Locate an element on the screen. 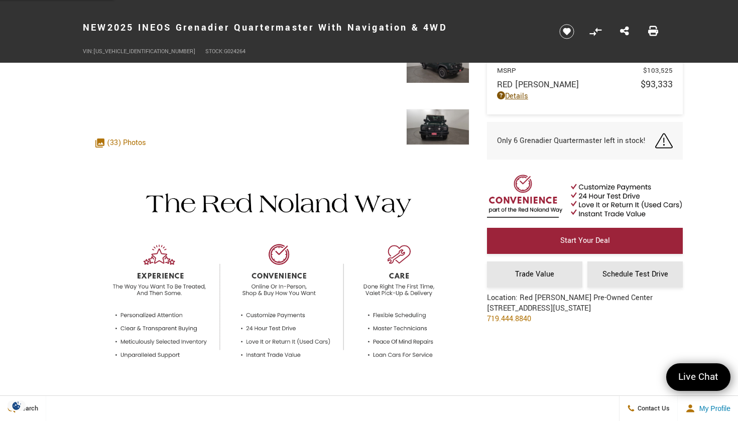  span: $93,333 is located at coordinates (657, 84).